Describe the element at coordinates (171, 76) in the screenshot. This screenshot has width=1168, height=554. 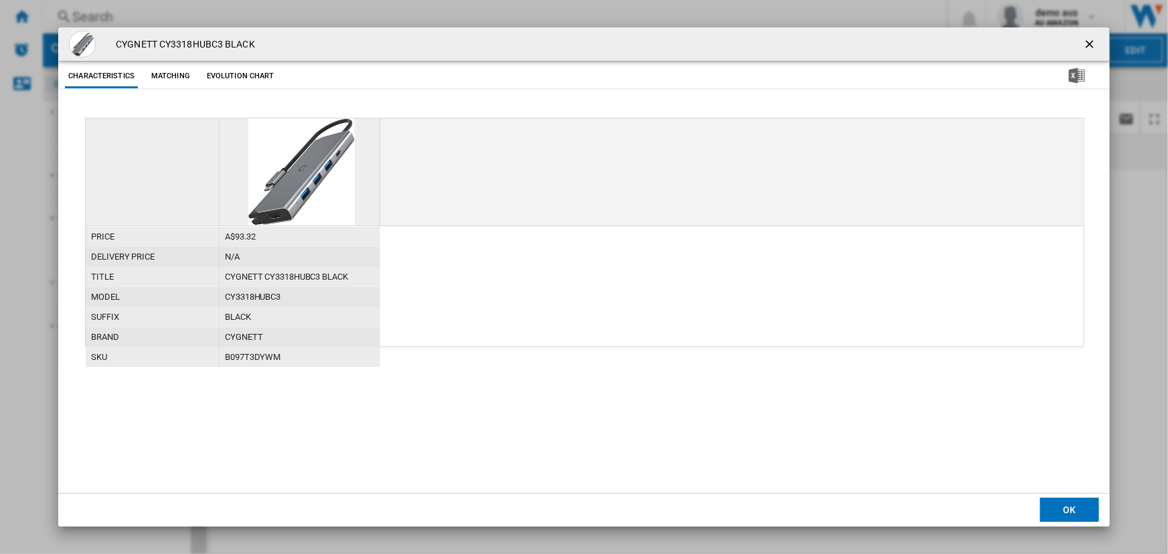
I see `button: Matching` at that location.